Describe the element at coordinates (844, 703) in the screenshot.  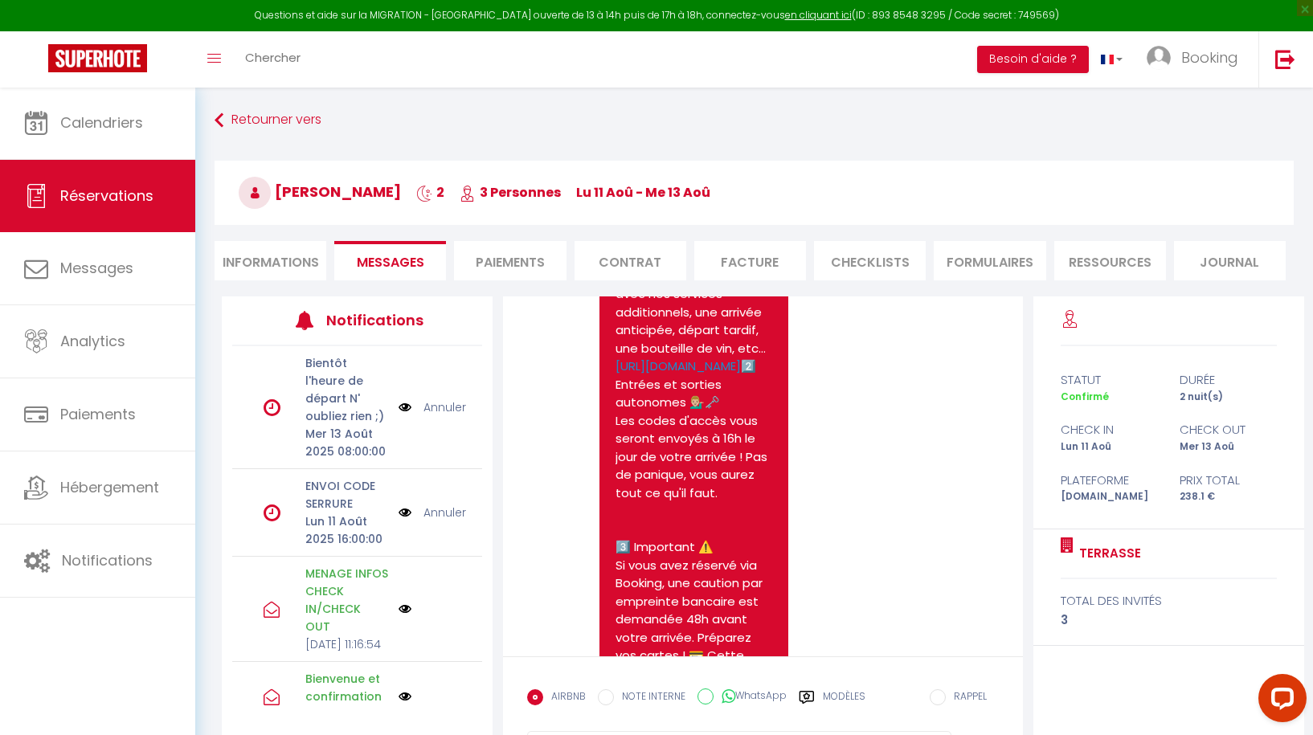
I see `label: Modèles` at that location.